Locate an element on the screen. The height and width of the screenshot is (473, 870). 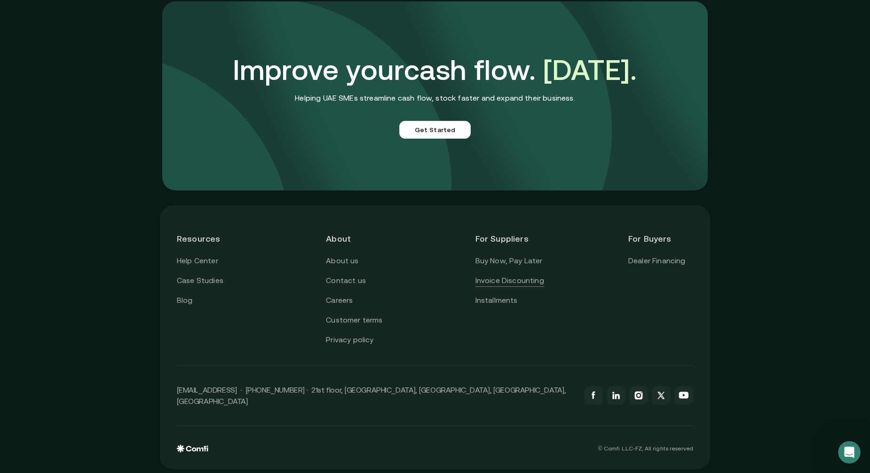
a: Careers is located at coordinates (339, 301).